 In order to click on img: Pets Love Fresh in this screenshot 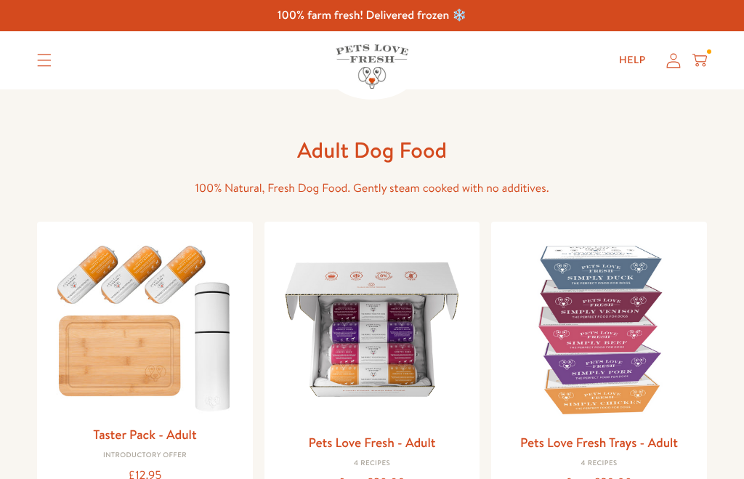, I will do `click(372, 66)`.